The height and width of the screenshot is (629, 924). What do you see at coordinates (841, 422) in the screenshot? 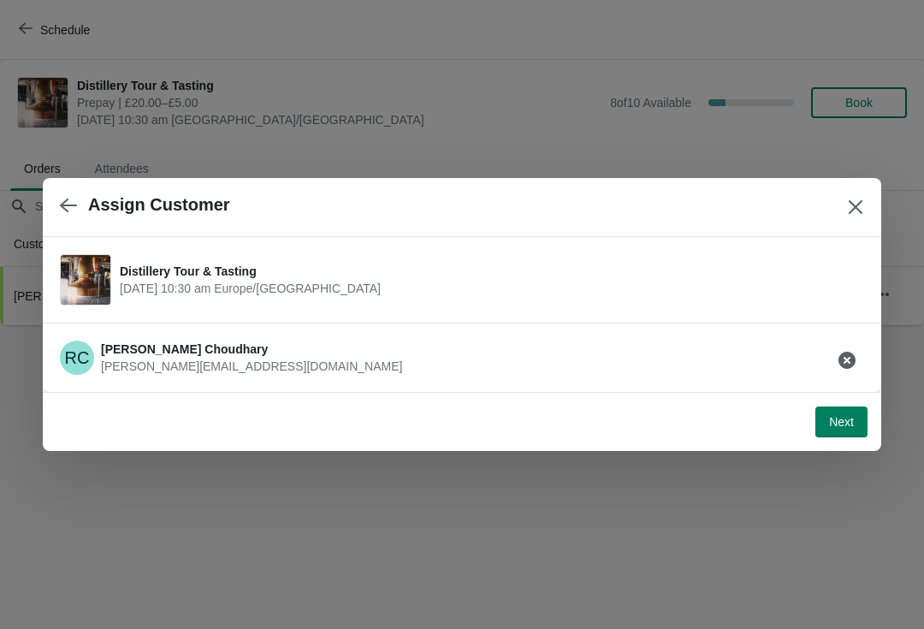
I see `span: Next` at bounding box center [841, 422].